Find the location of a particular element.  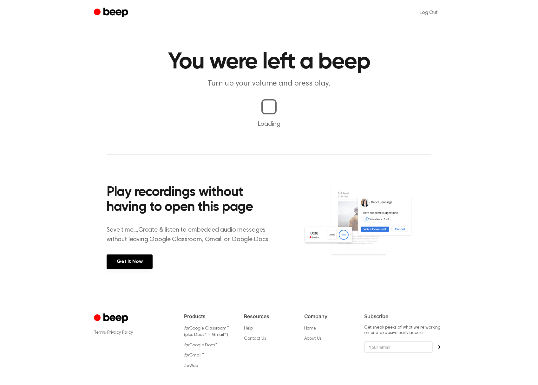

button: Subscribe is located at coordinates (438, 347).